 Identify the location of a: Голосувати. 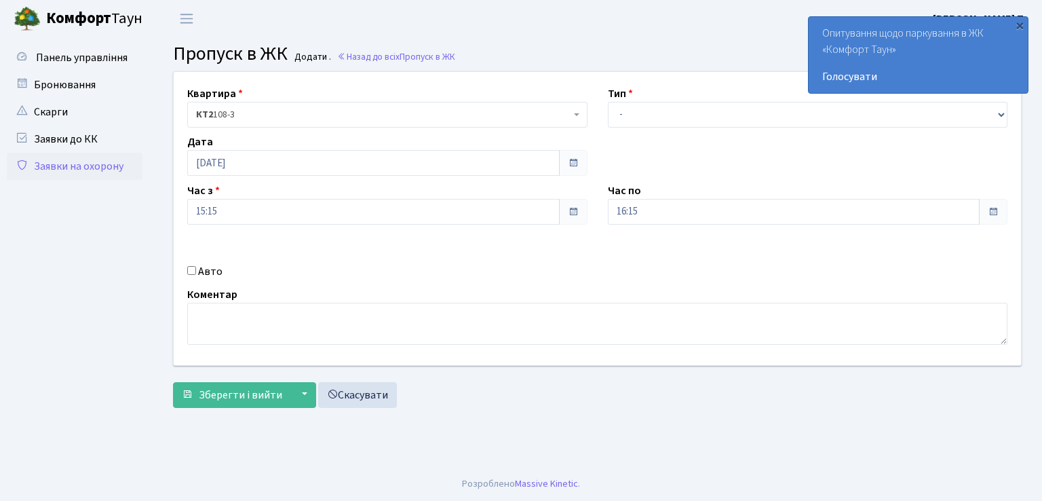
(918, 77).